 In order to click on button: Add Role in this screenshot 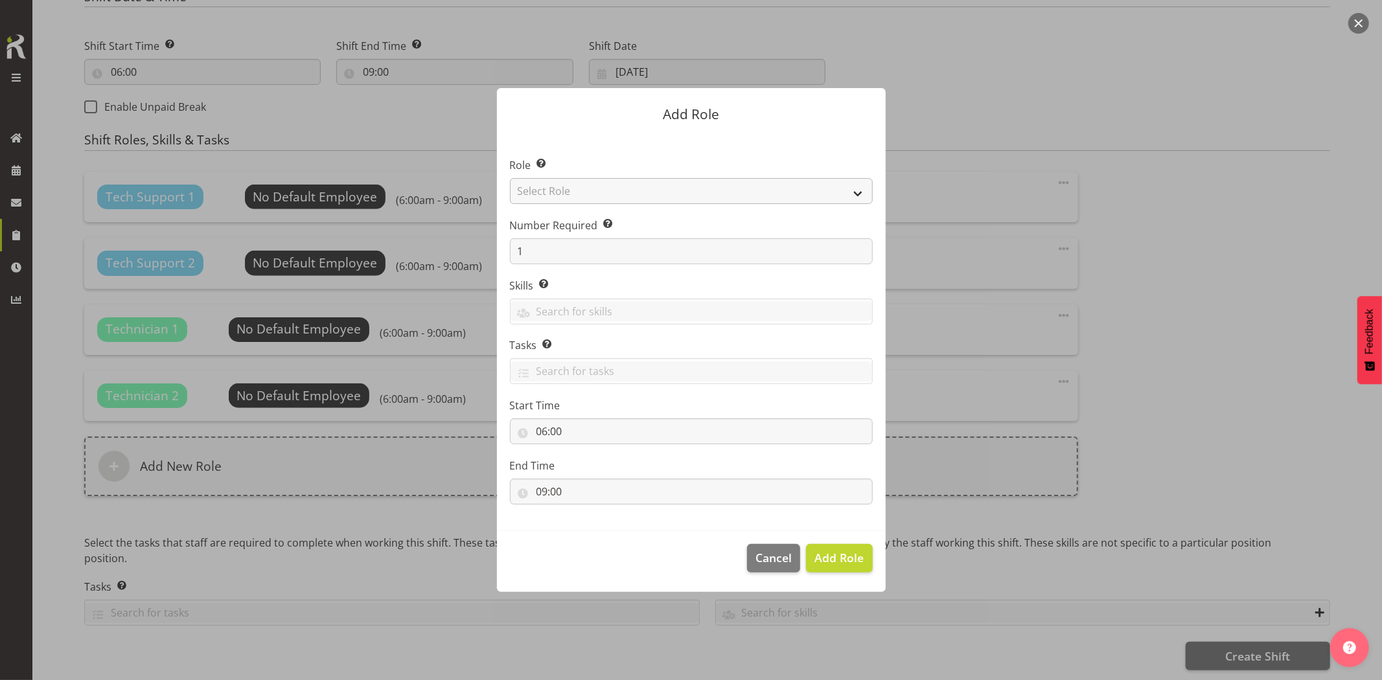, I will do `click(839, 559)`.